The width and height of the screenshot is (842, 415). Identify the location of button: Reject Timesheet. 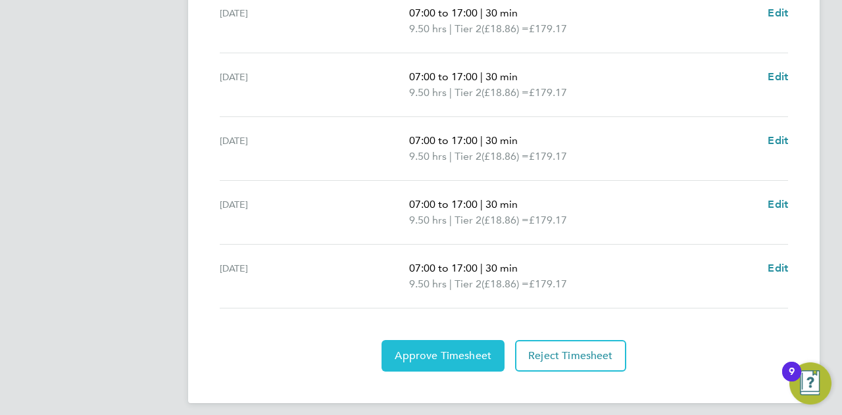
(570, 356).